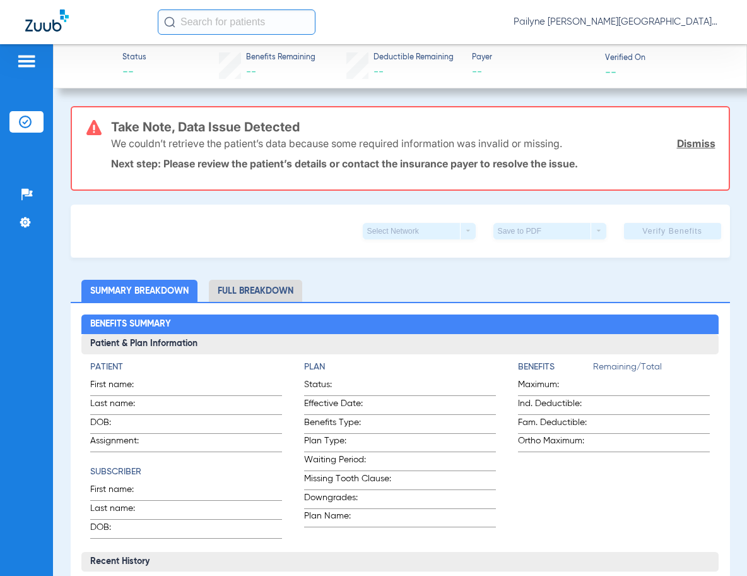 This screenshot has height=576, width=747. Describe the element at coordinates (413, 127) in the screenshot. I see `h3: Take Note, Data Issue Detected` at that location.